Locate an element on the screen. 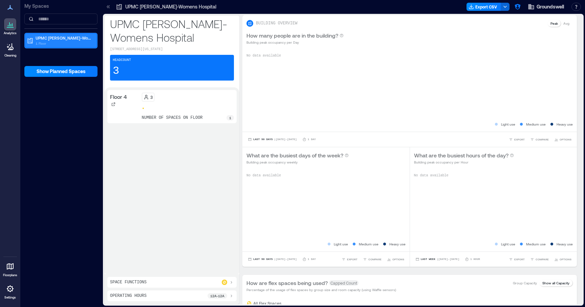 Image resolution: width=585 pixels, height=307 pixels. p: Building peak occupancy per Hour is located at coordinates (464, 162).